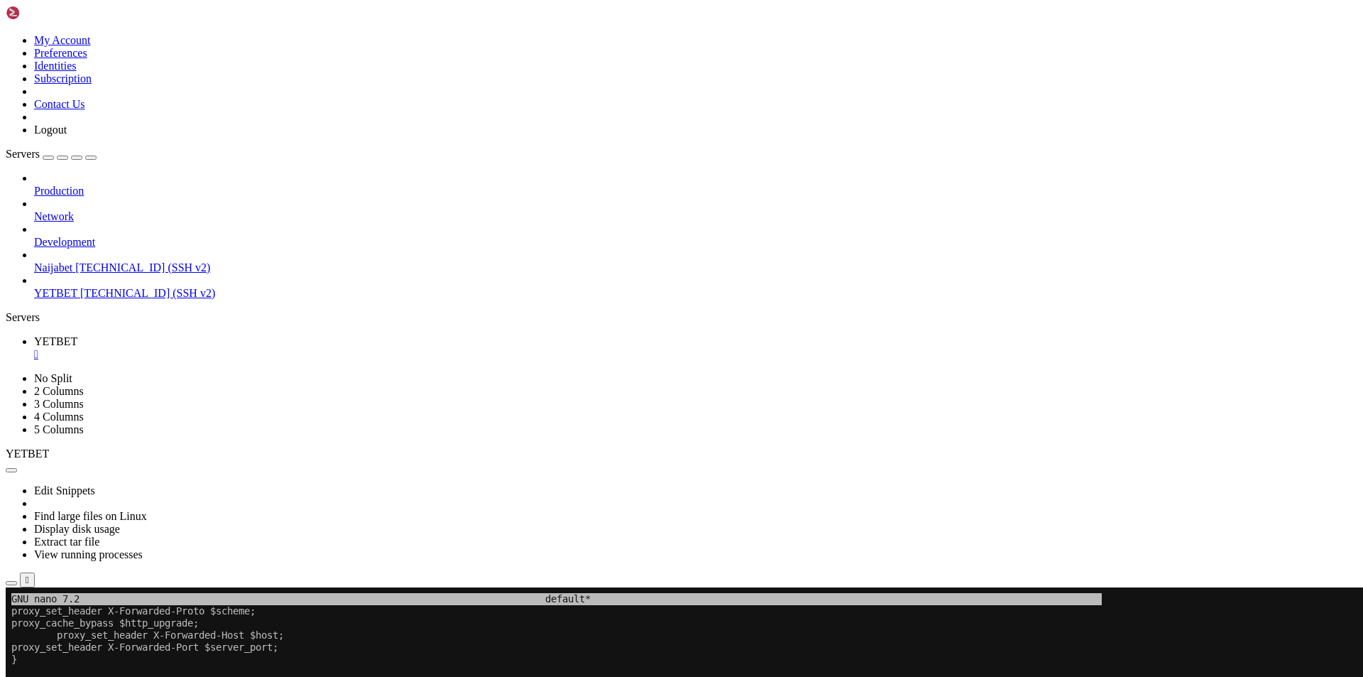 The image size is (1363, 677). I want to click on span: ^F, so click(500, 579).